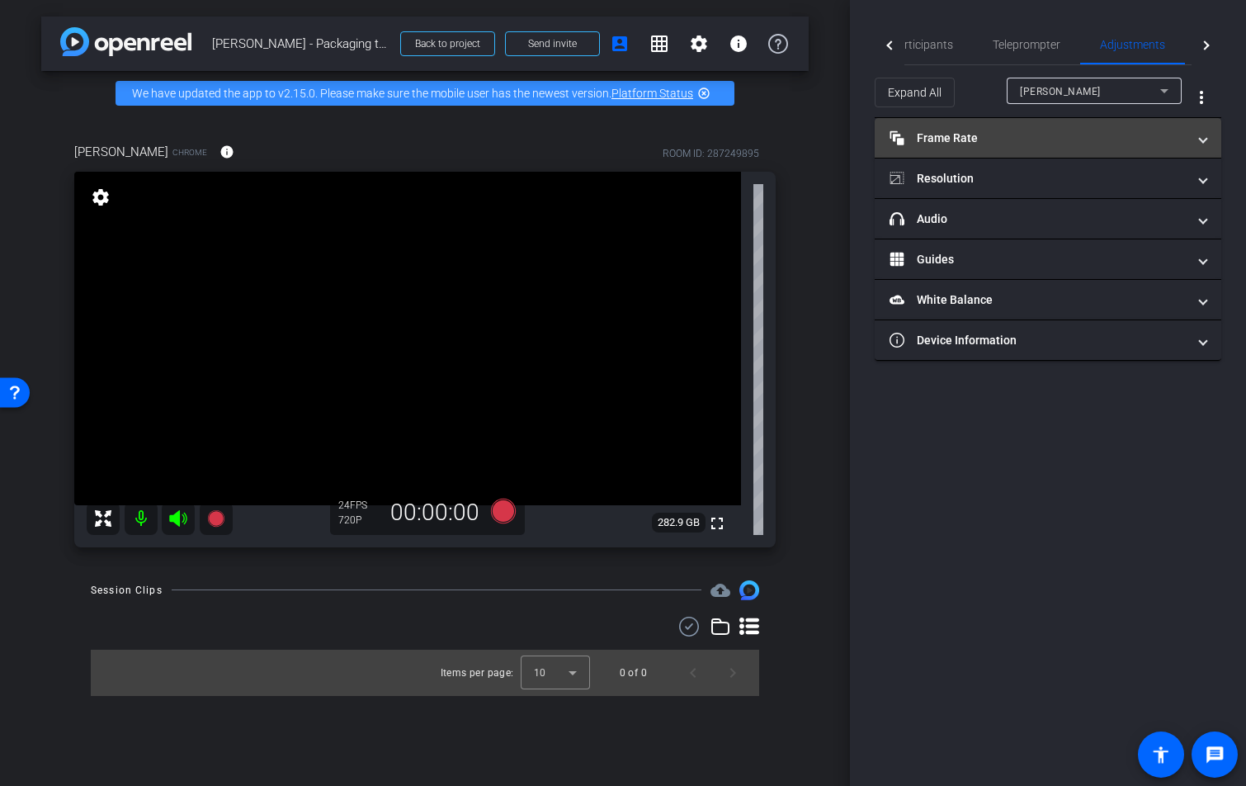 The image size is (1246, 786). Describe the element at coordinates (720, 590) in the screenshot. I see `mat-icon: cloud_upload` at that location.